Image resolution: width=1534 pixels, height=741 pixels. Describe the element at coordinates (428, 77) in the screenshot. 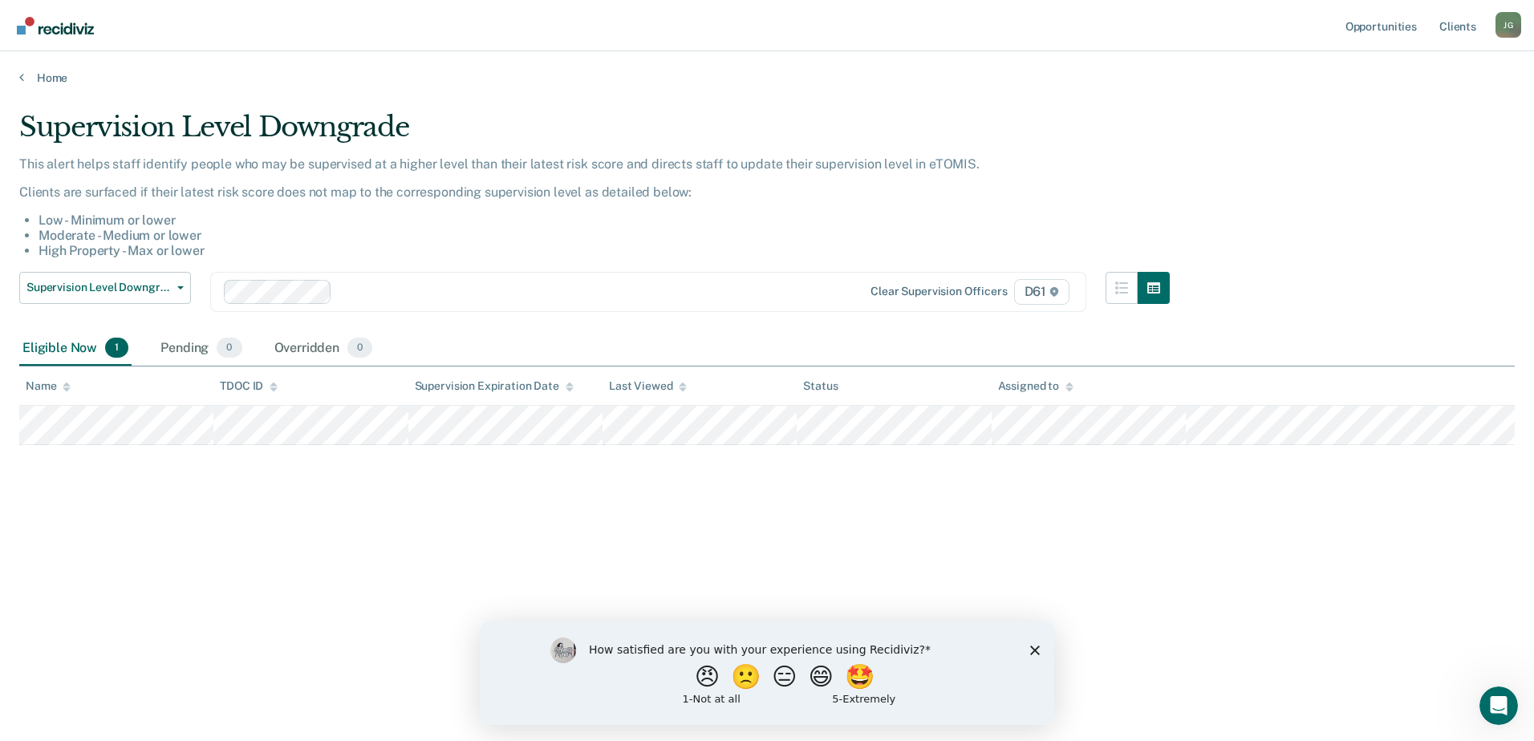

I see `div: 5 - Extremely` at that location.